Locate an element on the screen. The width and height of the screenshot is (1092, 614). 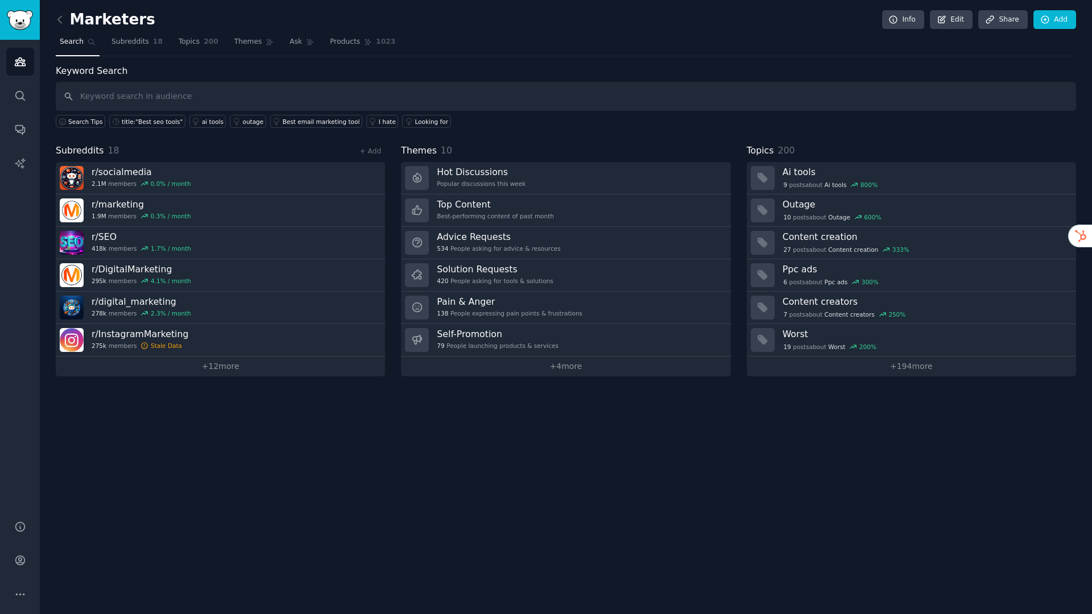
span: 275k is located at coordinates (99, 346).